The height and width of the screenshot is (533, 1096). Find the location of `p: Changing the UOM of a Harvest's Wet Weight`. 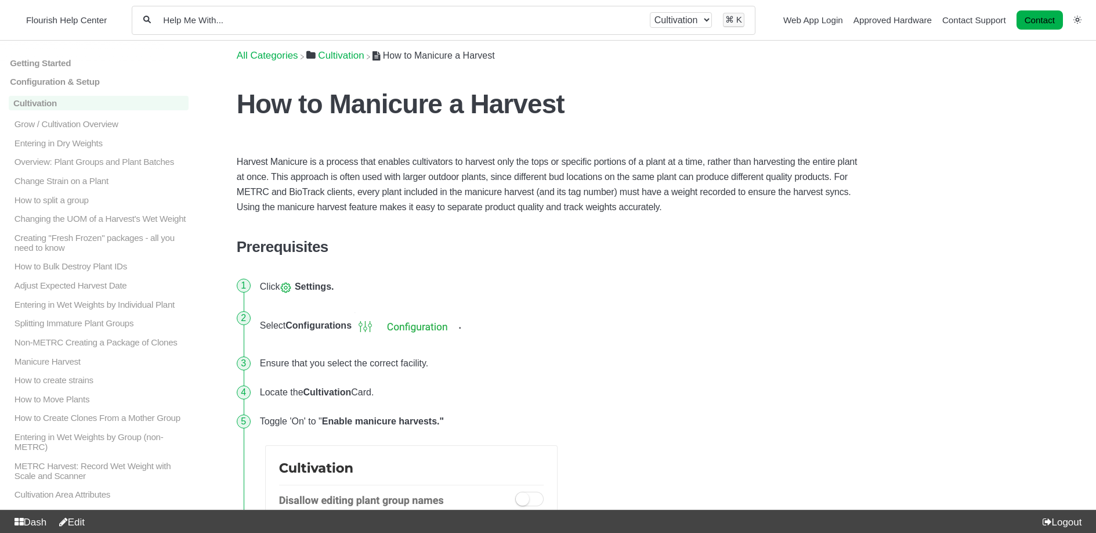

p: Changing the UOM of a Harvest's Wet Weight is located at coordinates (101, 218).